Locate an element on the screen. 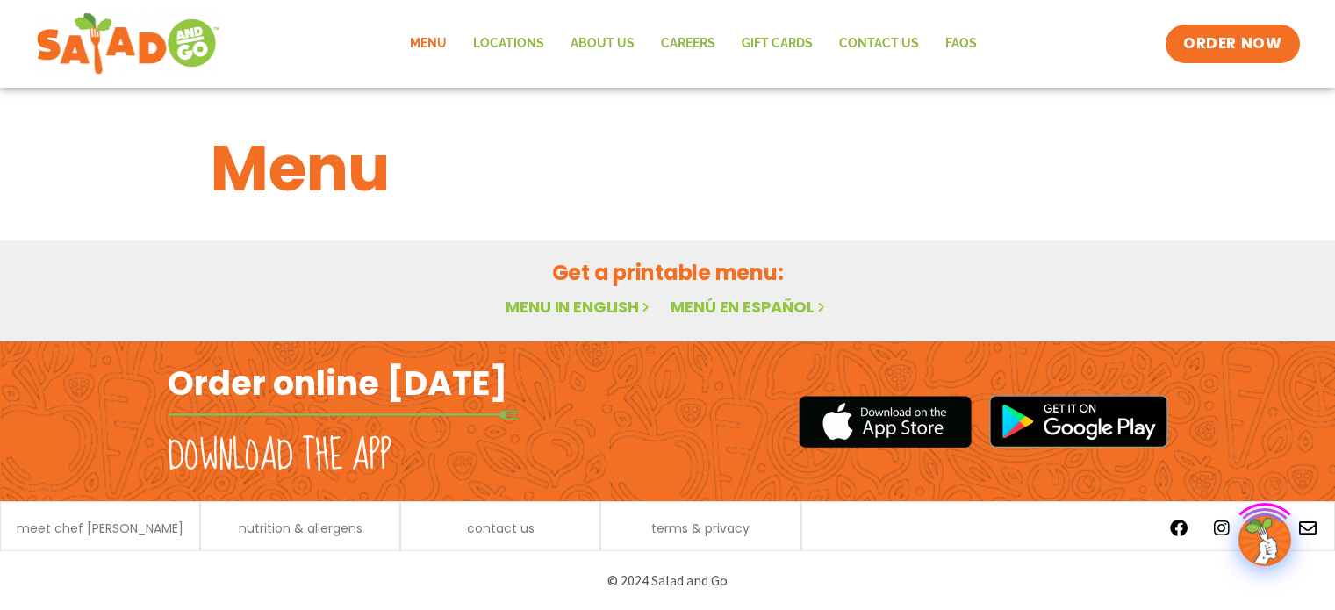 Image resolution: width=1335 pixels, height=610 pixels. a: contact us is located at coordinates (500, 528).